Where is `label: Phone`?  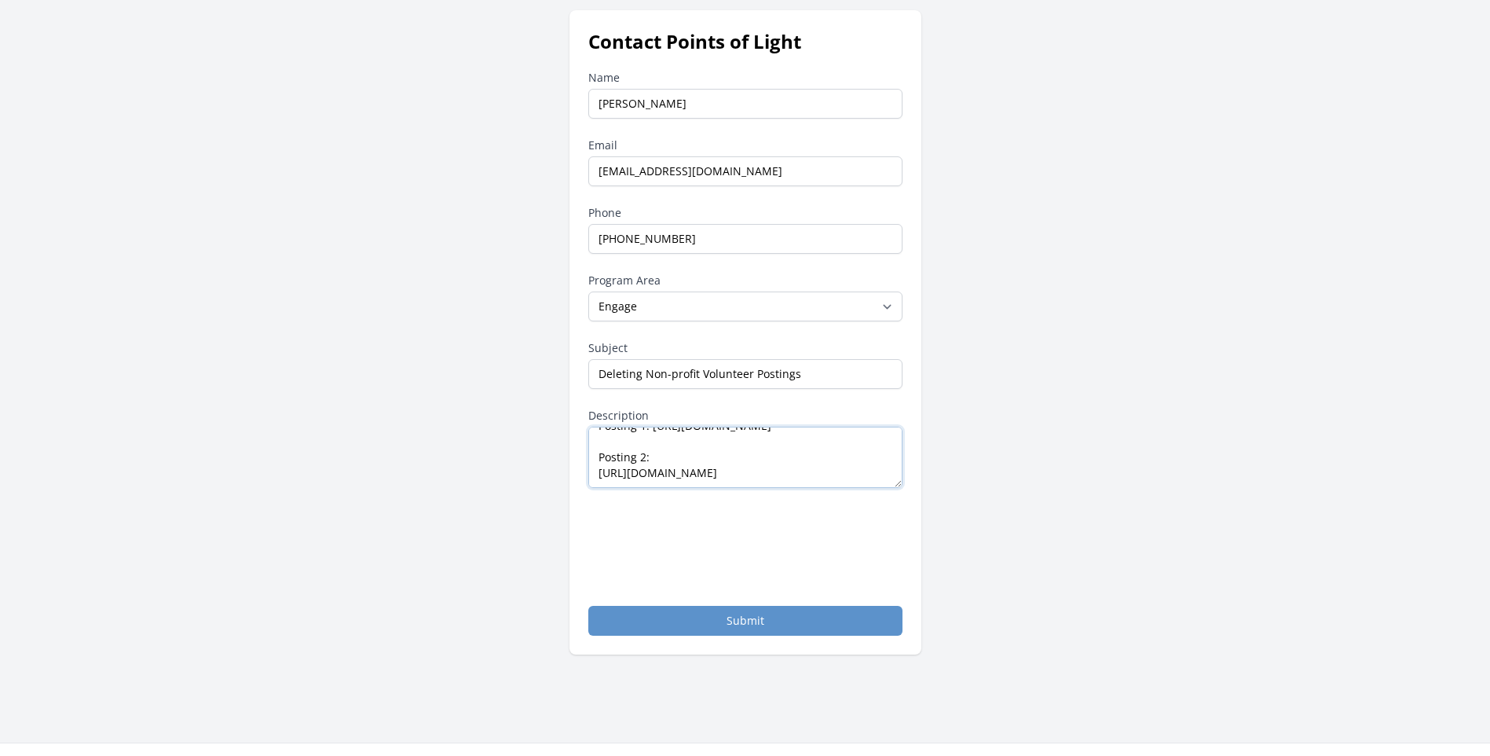
label: Phone is located at coordinates (745, 213).